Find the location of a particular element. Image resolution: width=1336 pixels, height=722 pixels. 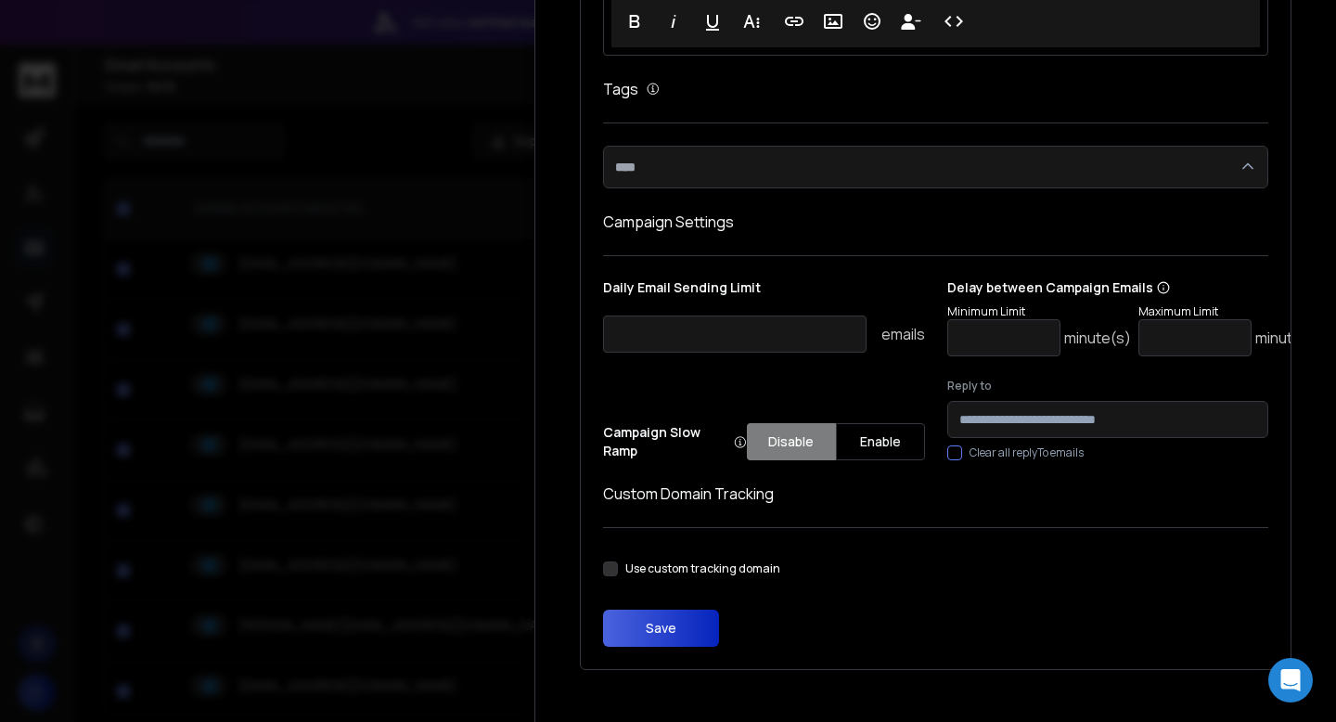

p: Campaign Slow Ramp is located at coordinates (674, 442).